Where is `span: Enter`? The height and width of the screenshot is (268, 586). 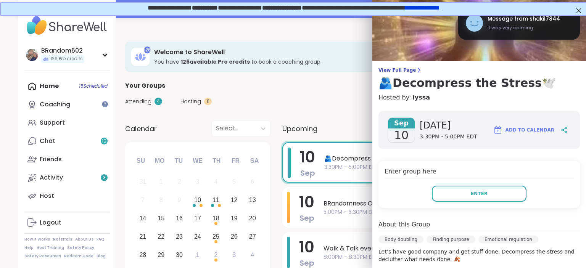
span: Enter is located at coordinates (480, 194).